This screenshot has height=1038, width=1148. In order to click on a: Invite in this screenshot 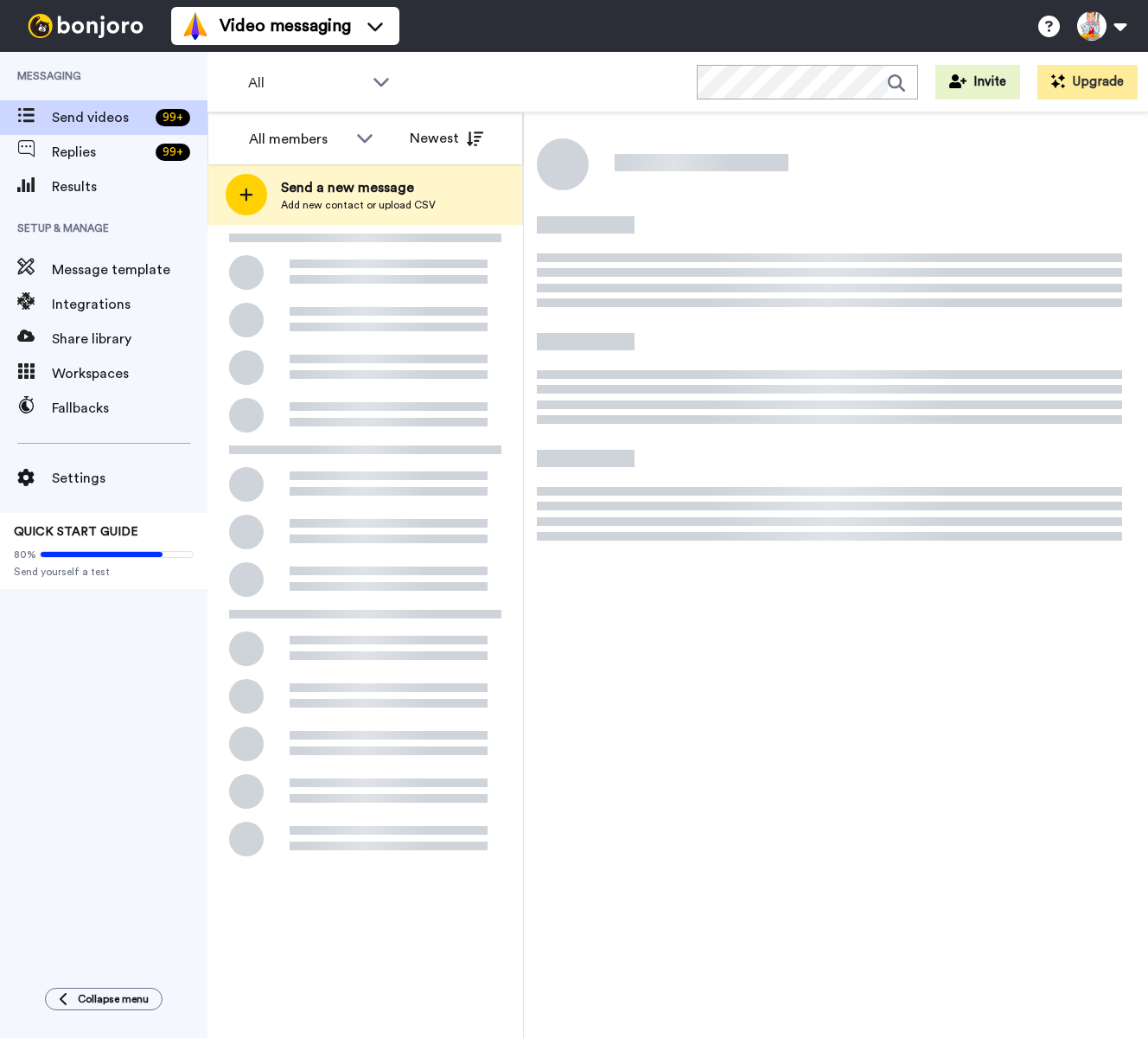, I will do `click(978, 82)`.